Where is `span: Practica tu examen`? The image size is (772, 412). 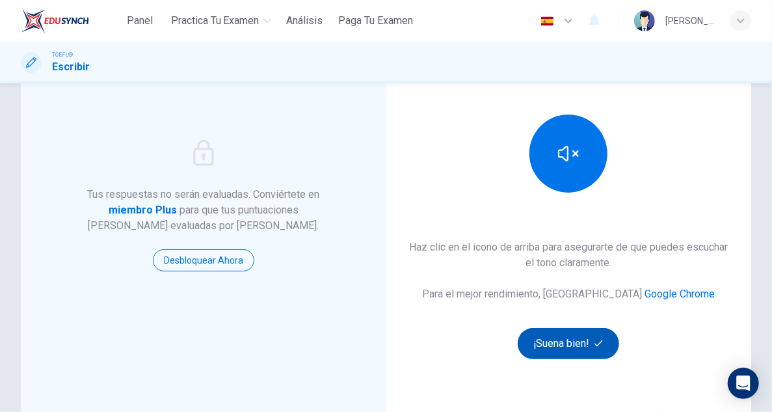 span: Practica tu examen is located at coordinates (215, 21).